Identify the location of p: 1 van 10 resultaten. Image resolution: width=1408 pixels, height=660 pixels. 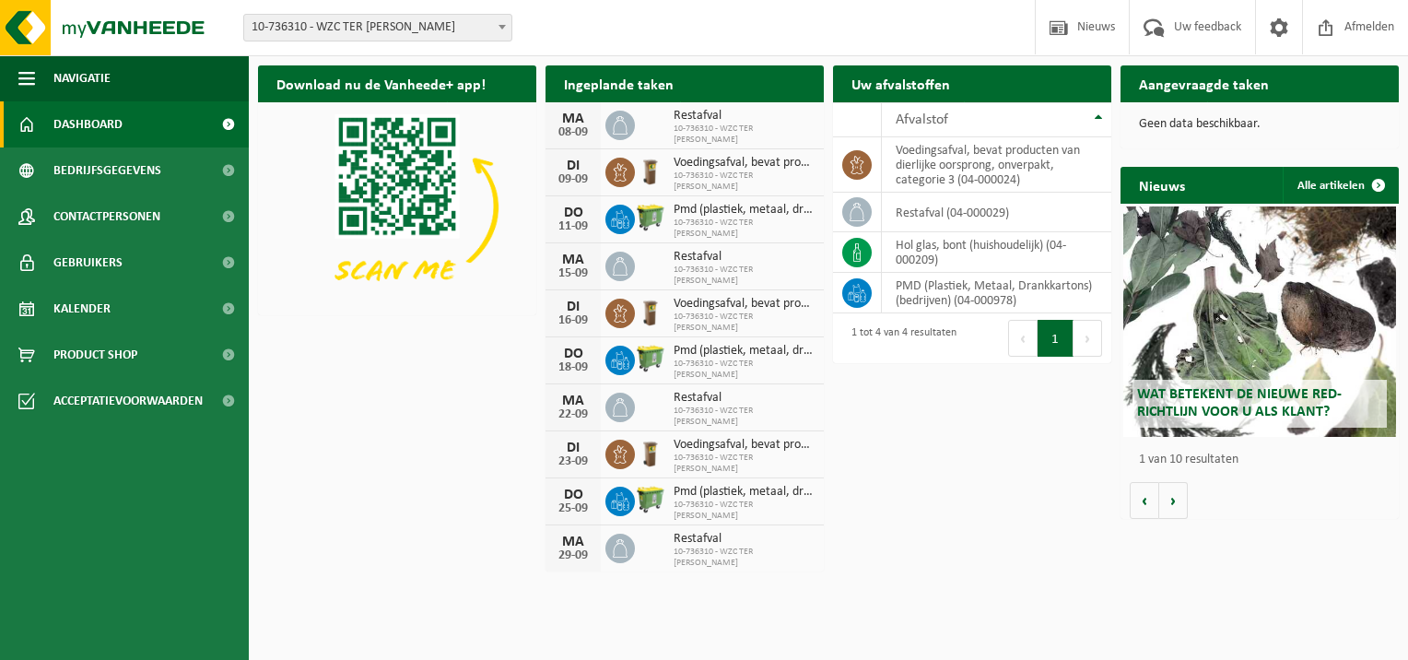
(1264, 460).